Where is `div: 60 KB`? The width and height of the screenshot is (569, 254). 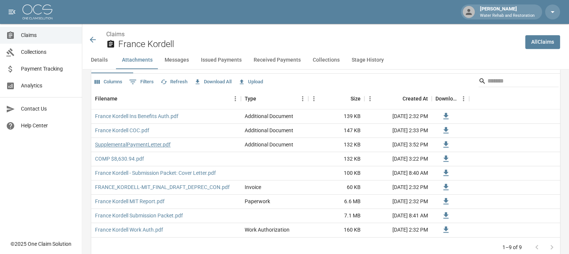
div: 60 KB is located at coordinates (336, 188).